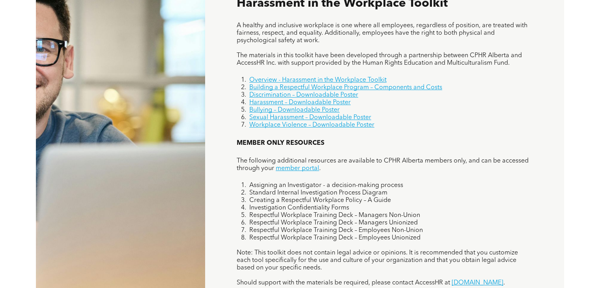  I want to click on span: Respectful Workplace Training Deck – Managers Non-Union, so click(334, 215).